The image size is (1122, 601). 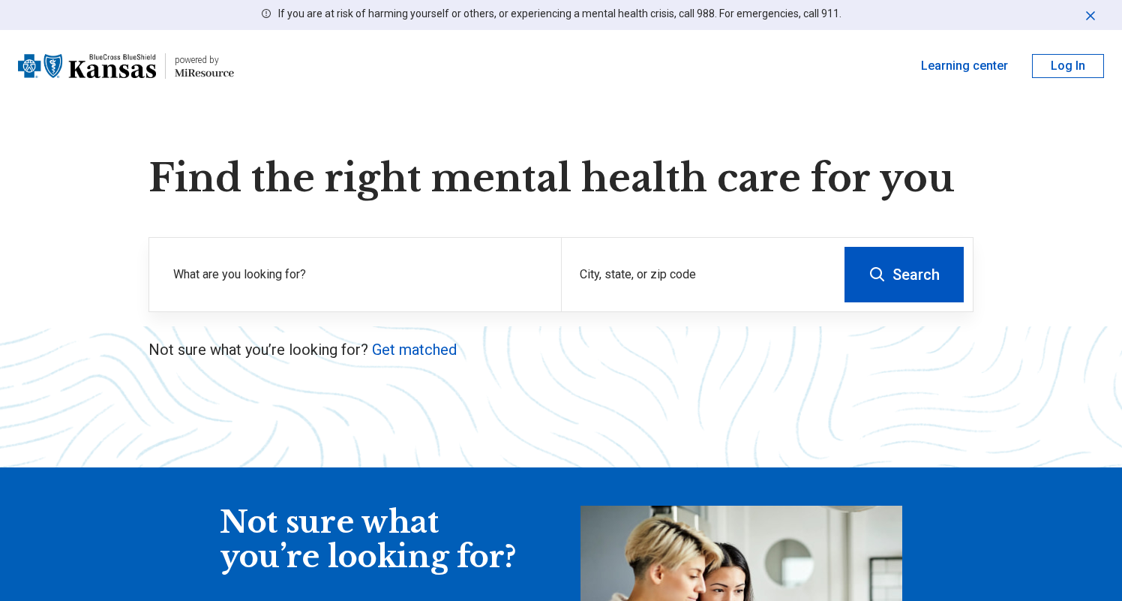 I want to click on a: Learning center, so click(x=965, y=66).